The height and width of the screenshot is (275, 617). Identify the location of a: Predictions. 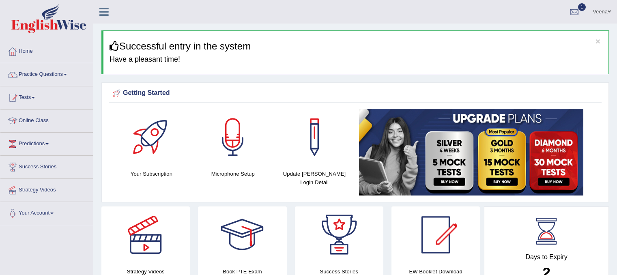
(47, 143).